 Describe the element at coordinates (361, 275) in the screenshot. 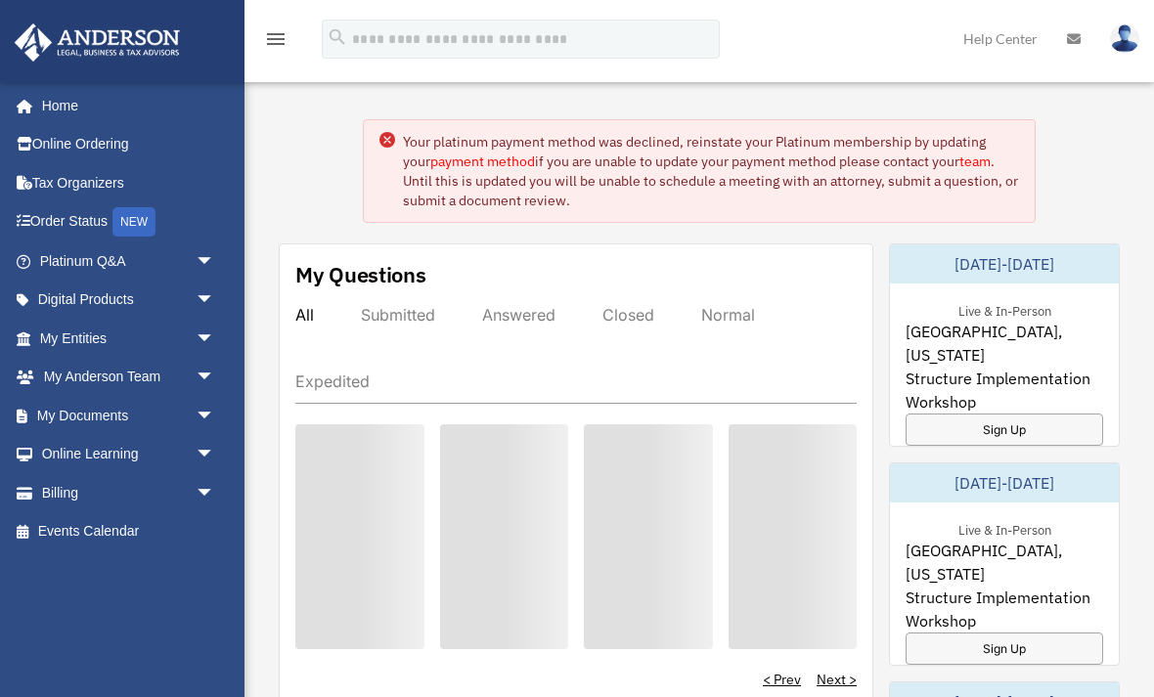

I see `div: My Questions` at that location.